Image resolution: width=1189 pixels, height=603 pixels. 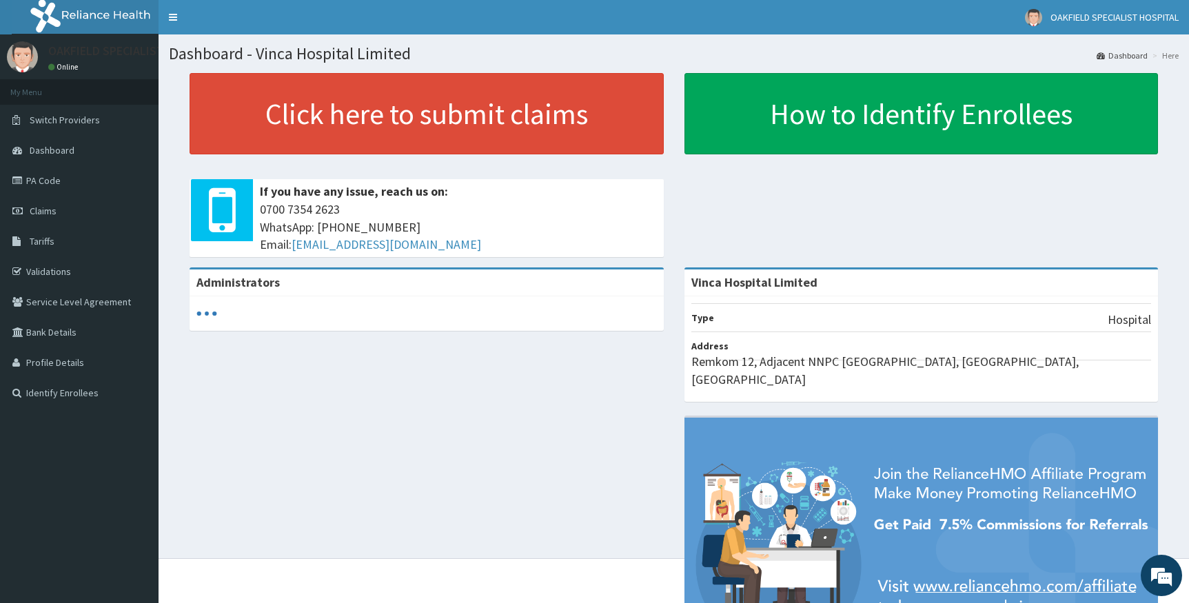 I want to click on a: Dashboard, so click(x=1122, y=55).